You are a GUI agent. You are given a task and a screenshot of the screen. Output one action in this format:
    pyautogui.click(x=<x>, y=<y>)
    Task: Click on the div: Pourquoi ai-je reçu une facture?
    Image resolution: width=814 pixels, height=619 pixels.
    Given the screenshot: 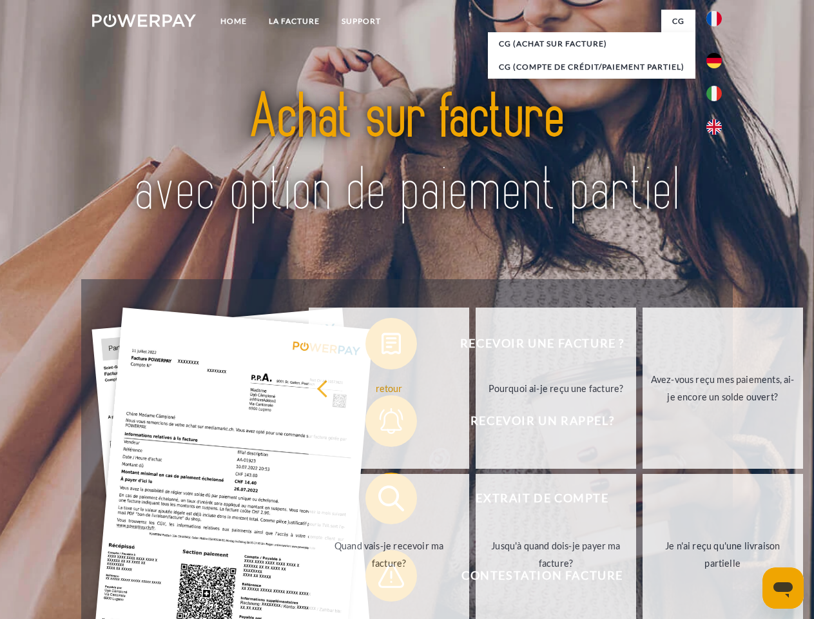 What is the action you would take?
    pyautogui.click(x=555, y=387)
    